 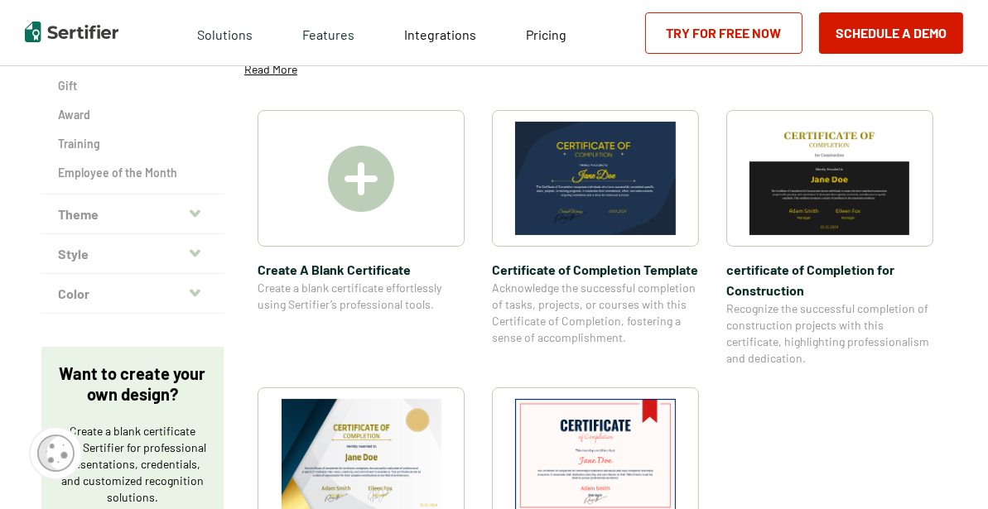 What do you see at coordinates (133, 86) in the screenshot?
I see `h2: Gift` at bounding box center [133, 86].